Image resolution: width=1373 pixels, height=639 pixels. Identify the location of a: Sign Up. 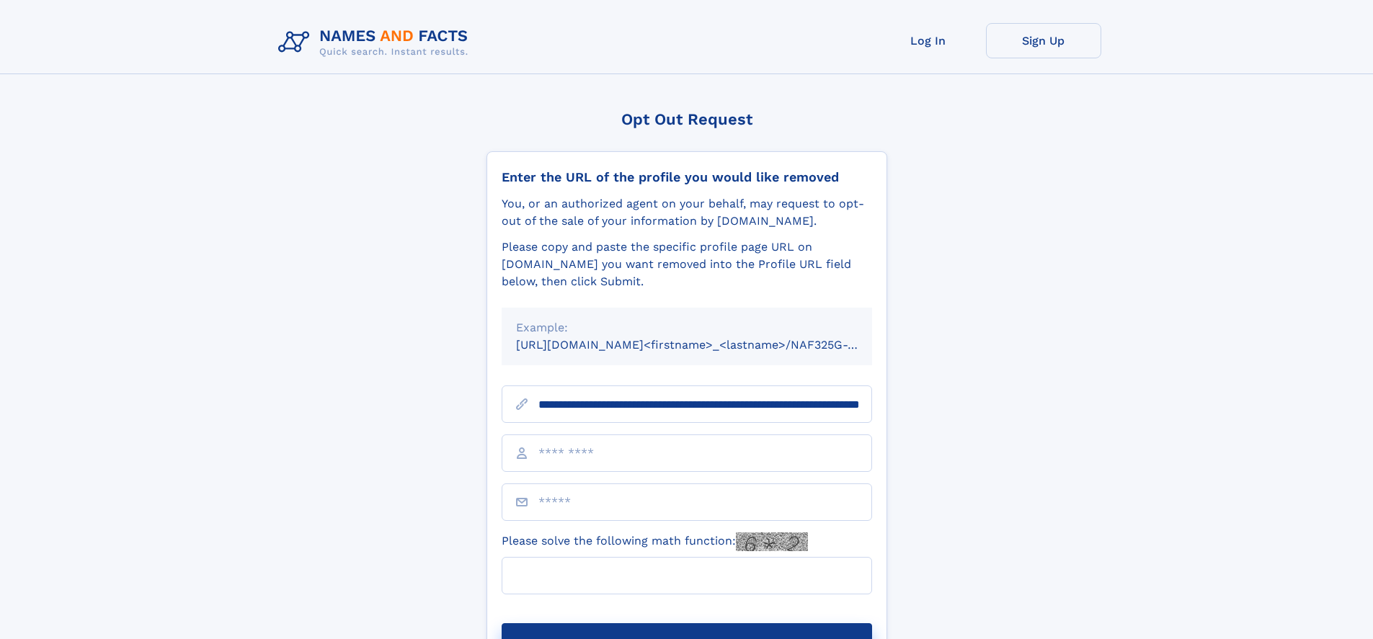
(1043, 40).